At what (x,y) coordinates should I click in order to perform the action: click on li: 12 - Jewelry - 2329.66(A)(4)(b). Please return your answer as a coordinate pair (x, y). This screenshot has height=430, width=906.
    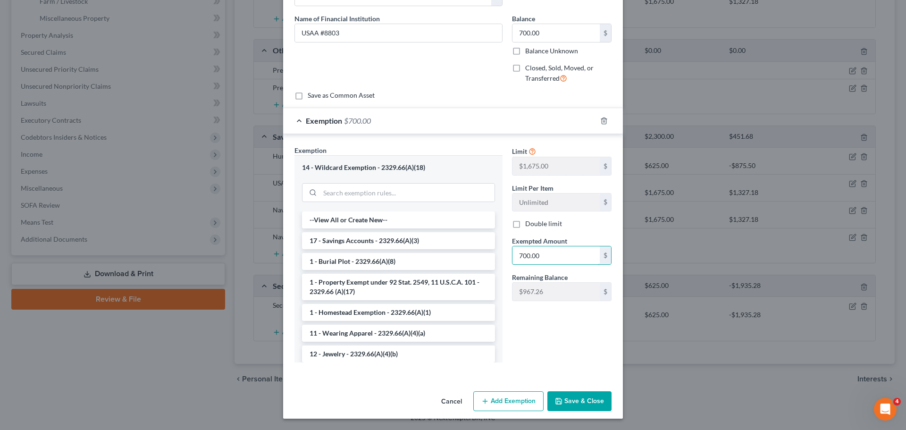
    Looking at the image, I should click on (398, 354).